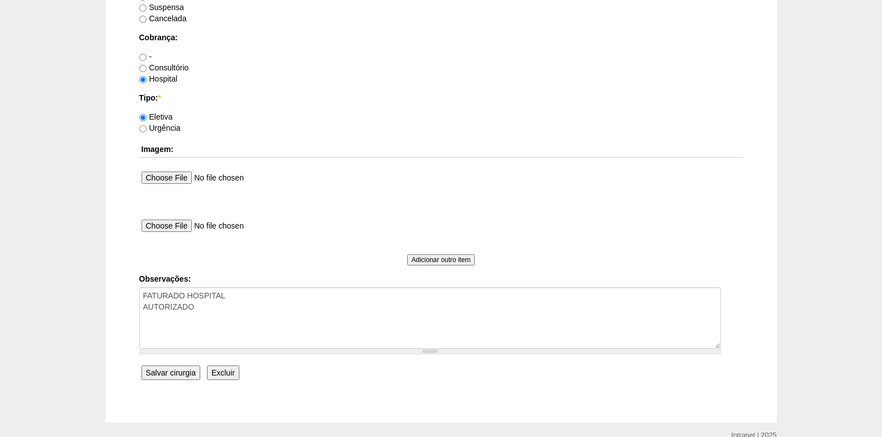 The height and width of the screenshot is (437, 882). What do you see at coordinates (171, 373) in the screenshot?
I see `input: Salvar cirurgia` at bounding box center [171, 373].